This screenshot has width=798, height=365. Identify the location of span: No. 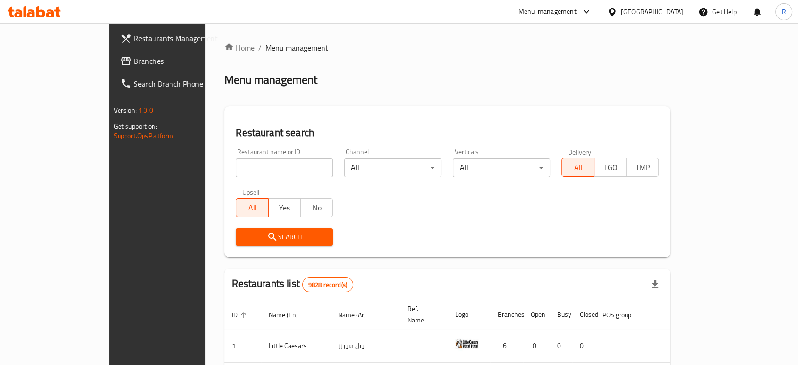
(317, 207).